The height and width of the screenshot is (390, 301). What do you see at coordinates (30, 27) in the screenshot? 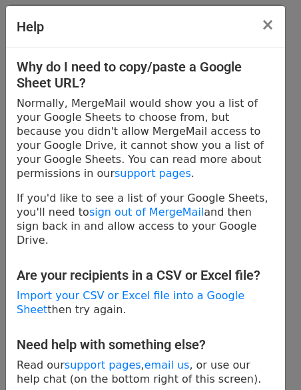
I see `h4: Help` at bounding box center [30, 27].